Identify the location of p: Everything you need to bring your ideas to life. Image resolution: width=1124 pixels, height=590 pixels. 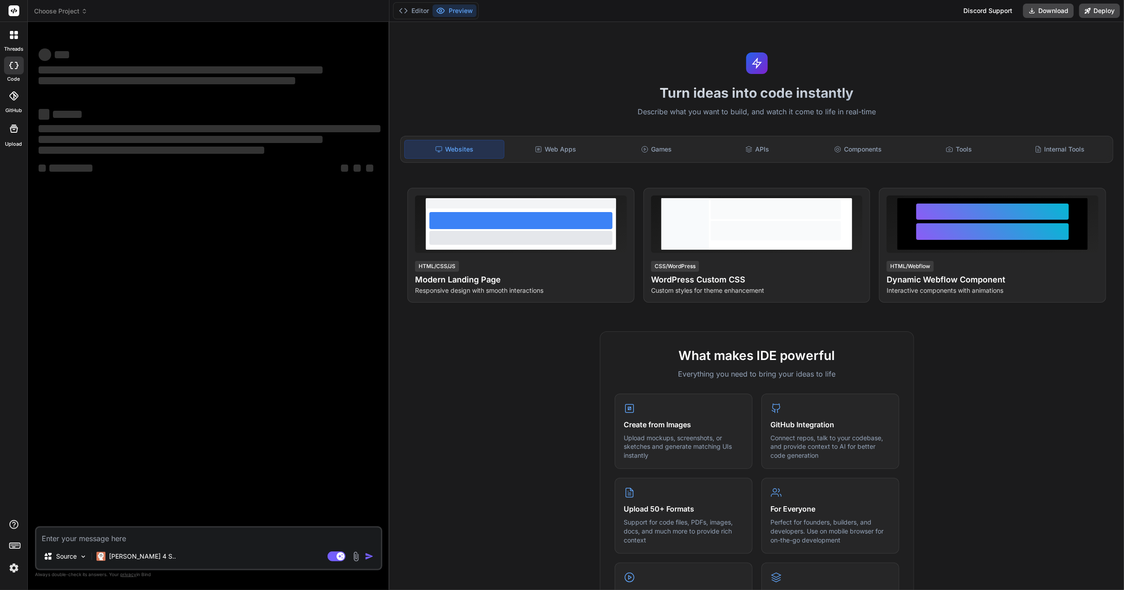
(757, 374).